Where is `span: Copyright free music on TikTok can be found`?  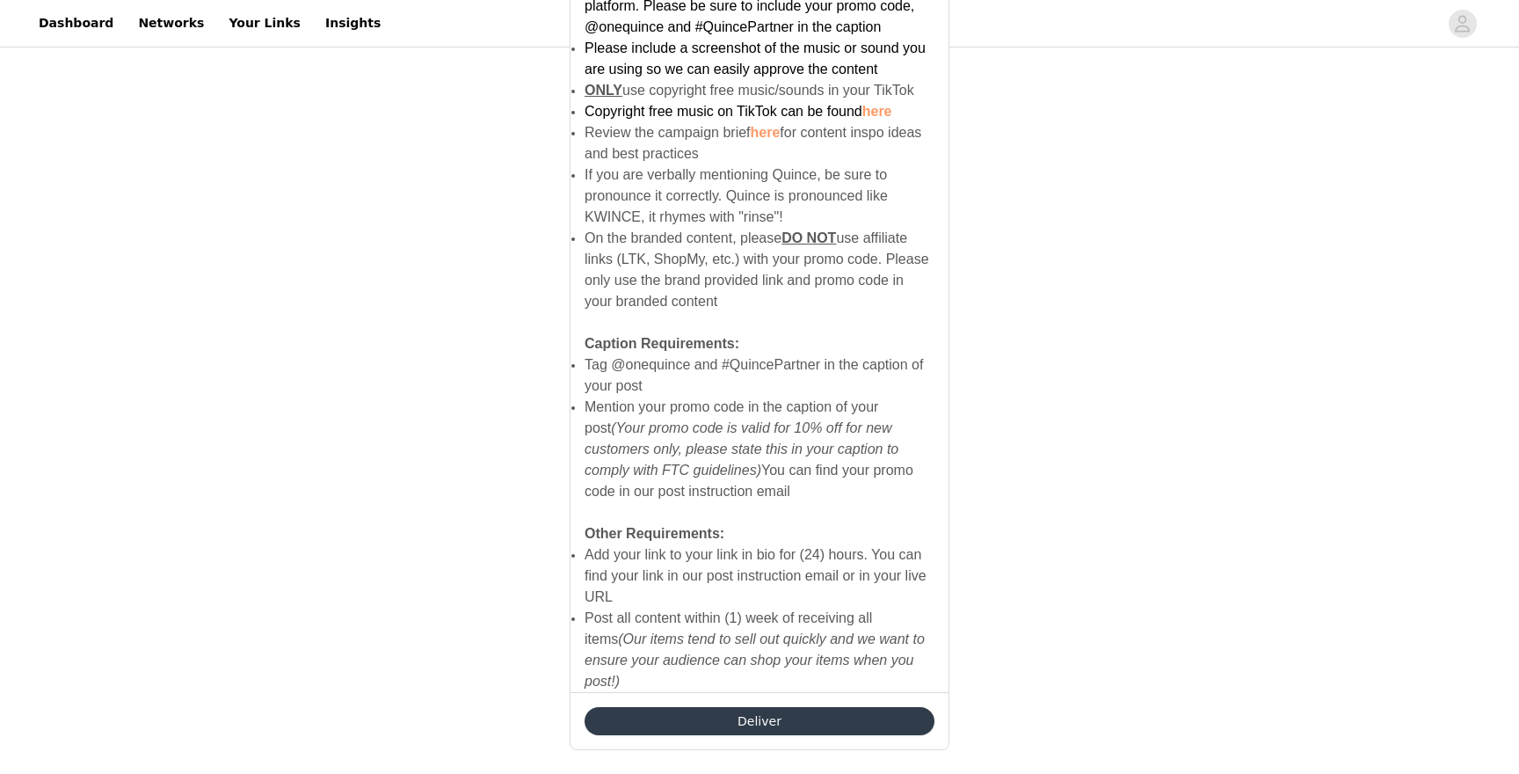 span: Copyright free music on TikTok can be found is located at coordinates (724, 111).